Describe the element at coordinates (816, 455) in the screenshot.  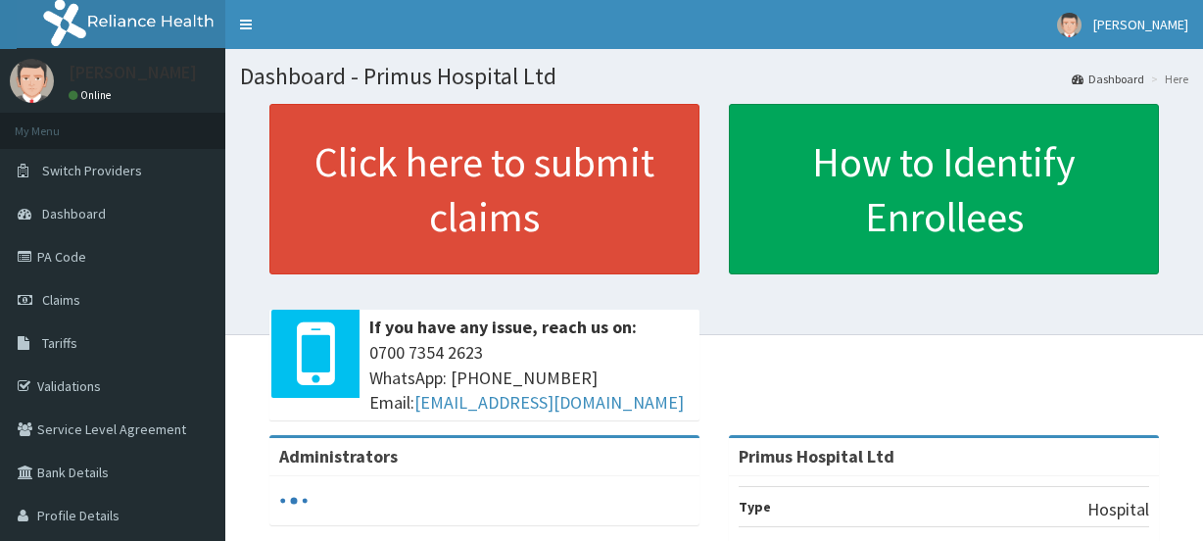
I see `strong: Primus Hospital Ltd` at that location.